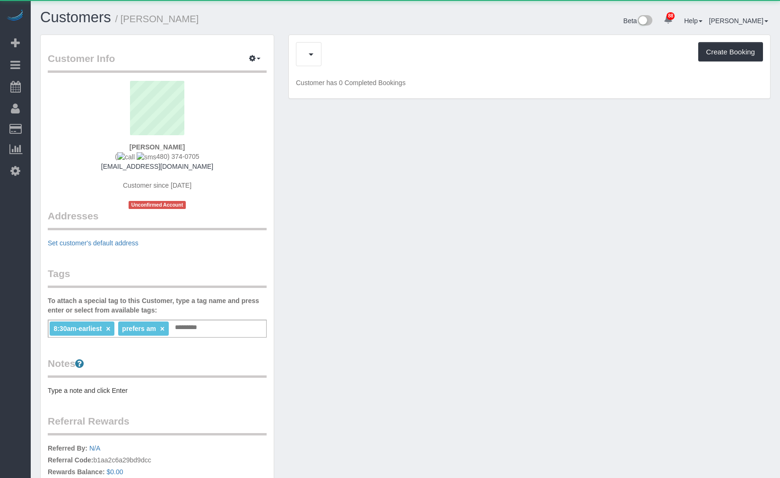 The width and height of the screenshot is (780, 478). Describe the element at coordinates (638, 21) in the screenshot. I see `a: Beta` at that location.